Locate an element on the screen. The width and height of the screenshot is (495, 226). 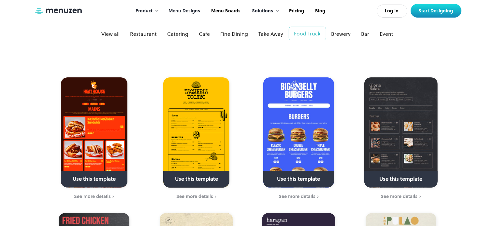
div: Bar is located at coordinates (365, 34).